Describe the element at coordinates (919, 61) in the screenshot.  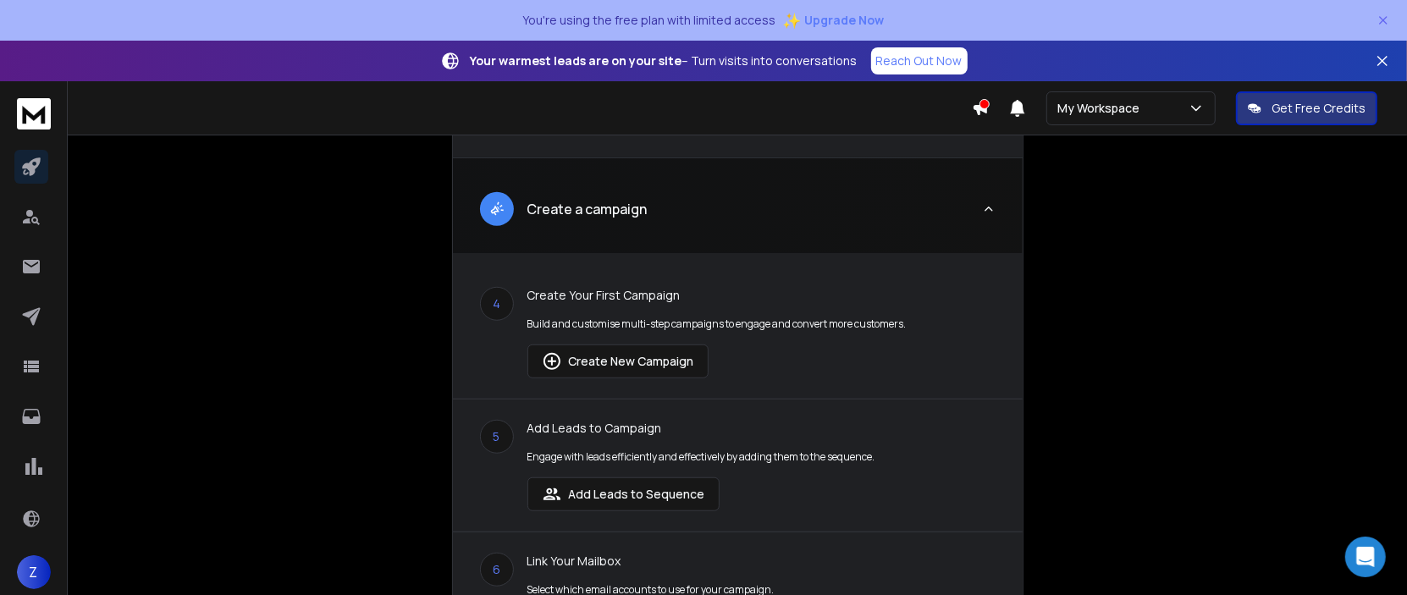
I see `a: Reach Out Now` at that location.